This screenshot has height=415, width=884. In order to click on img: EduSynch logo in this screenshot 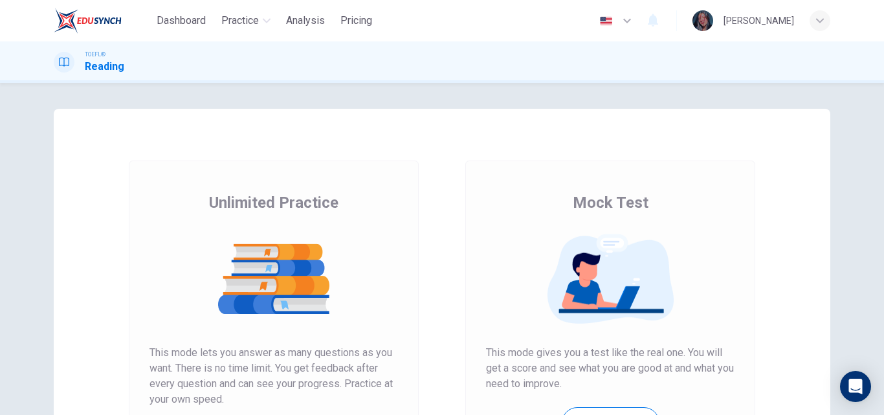, I will do `click(87, 21)`.